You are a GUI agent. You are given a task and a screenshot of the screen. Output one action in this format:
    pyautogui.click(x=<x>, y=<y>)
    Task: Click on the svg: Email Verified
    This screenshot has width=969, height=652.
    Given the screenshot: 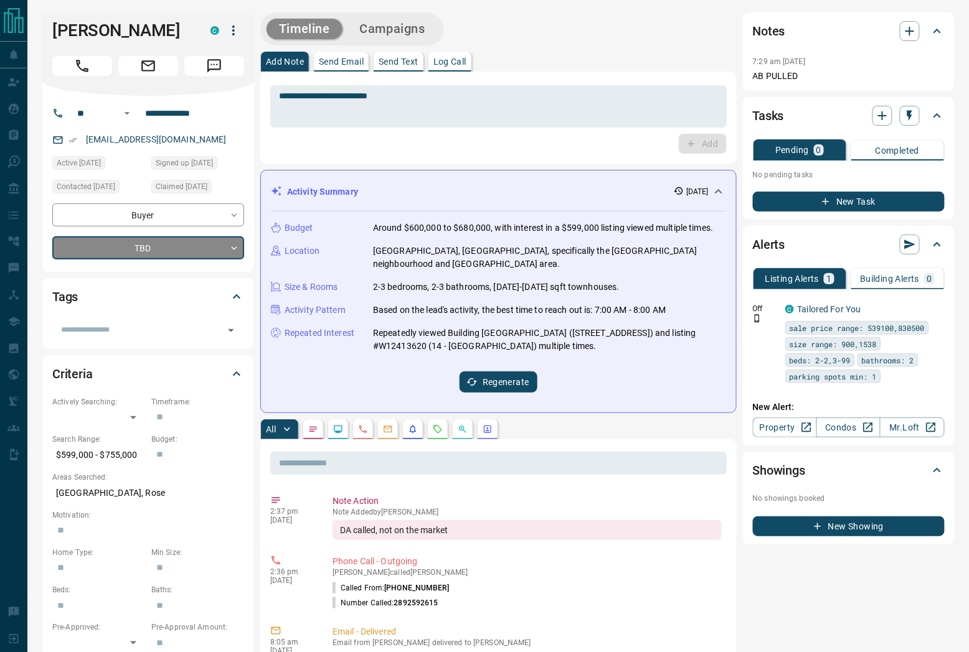 What is the action you would take?
    pyautogui.click(x=73, y=140)
    